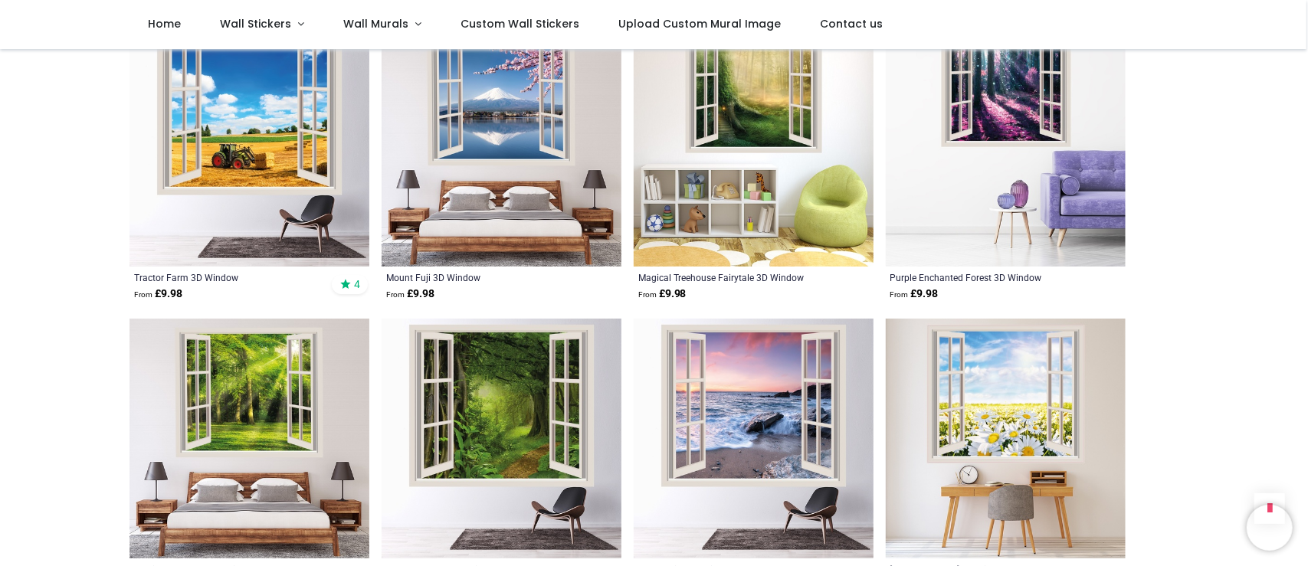 The height and width of the screenshot is (566, 1308). I want to click on img: Magical Treehouse Fairytale 3D Window Wall Sticker, so click(753, 146).